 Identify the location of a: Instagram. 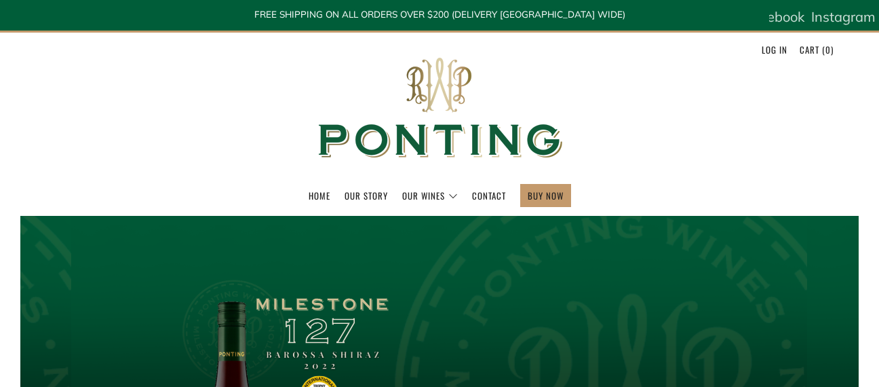
(843, 17).